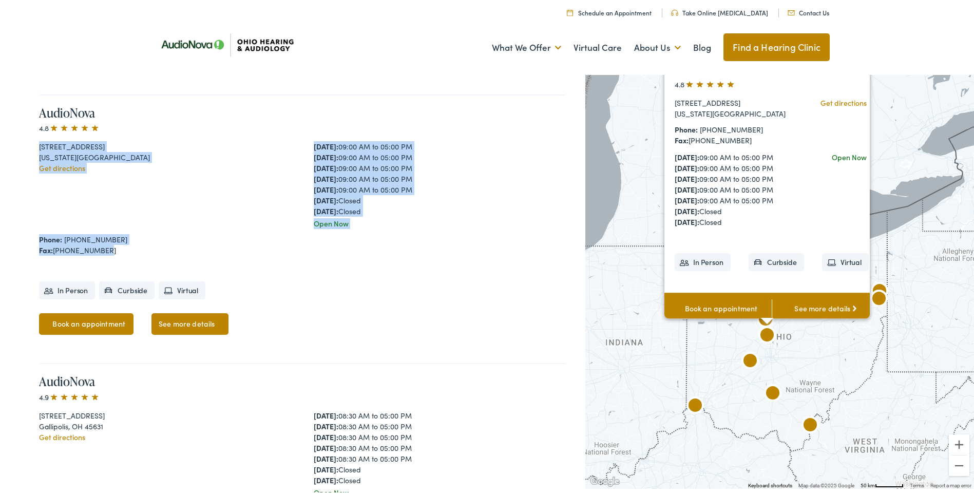 This screenshot has width=974, height=494. Describe the element at coordinates (882, 483) in the screenshot. I see `button: Map Scale: 50 km per 52 pixels` at that location.